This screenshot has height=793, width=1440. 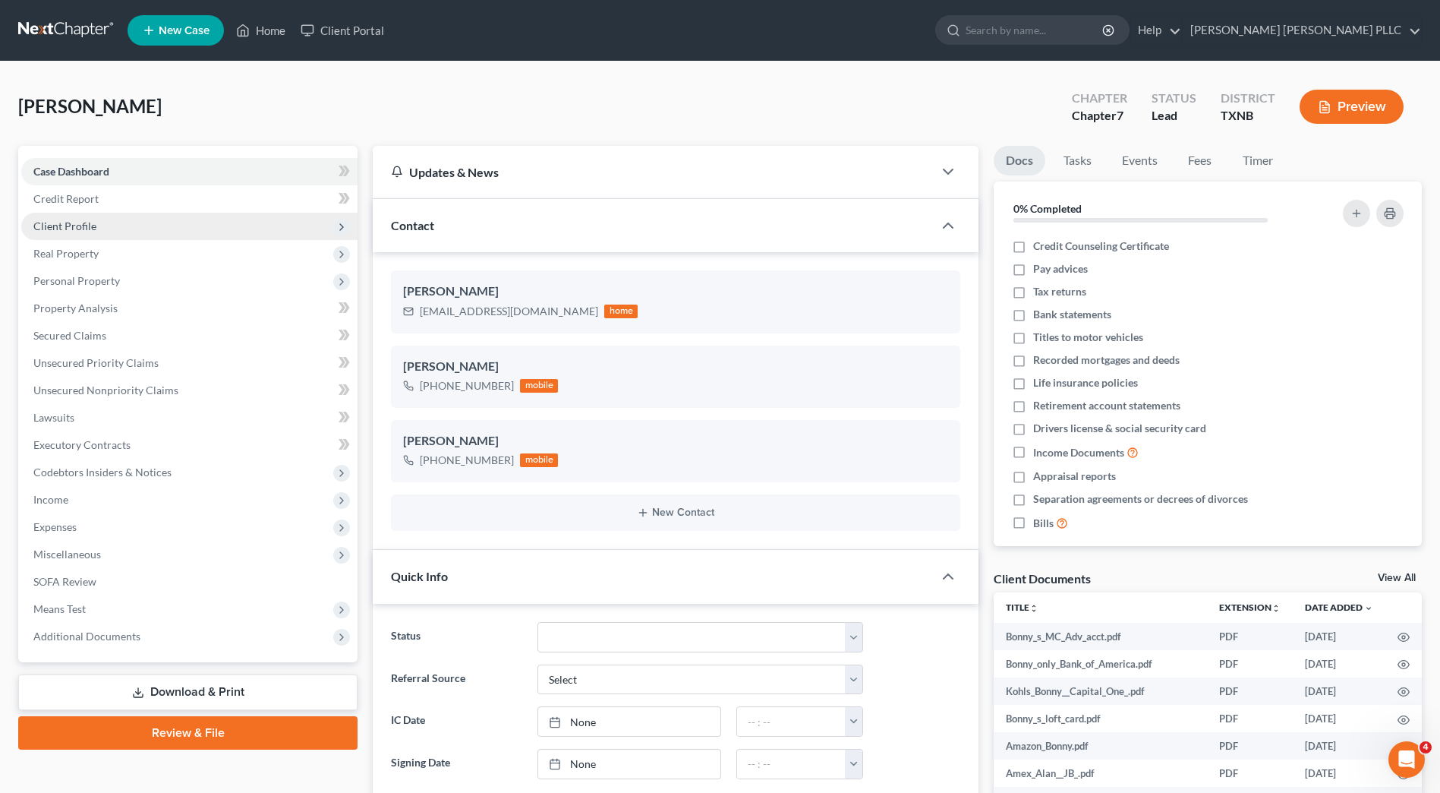 What do you see at coordinates (456, 764) in the screenshot?
I see `label: Signing Date` at bounding box center [456, 764].